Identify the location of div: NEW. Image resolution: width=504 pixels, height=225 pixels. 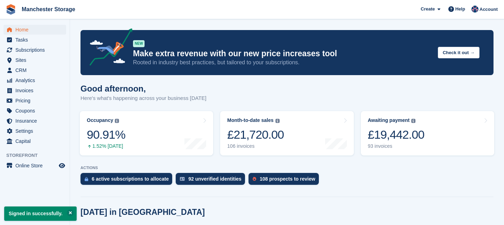
(138, 44).